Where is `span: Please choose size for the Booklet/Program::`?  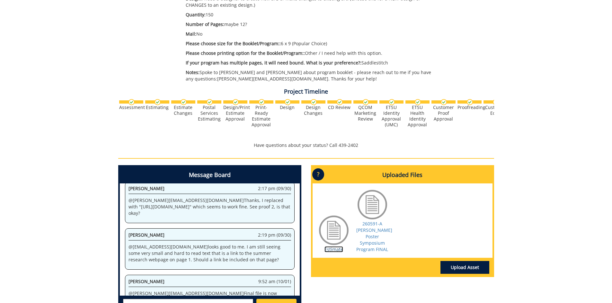
span: Please choose size for the Booklet/Program:: is located at coordinates (233, 43).